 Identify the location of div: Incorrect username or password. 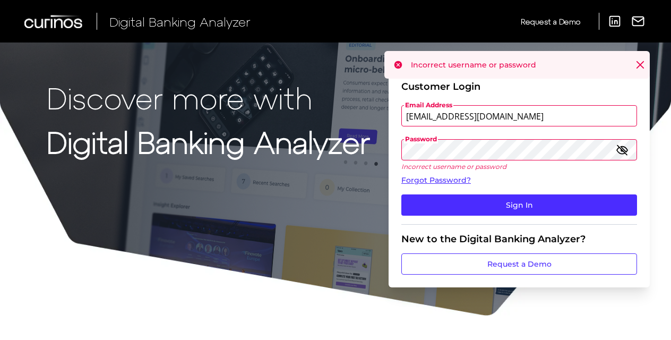
(517, 65).